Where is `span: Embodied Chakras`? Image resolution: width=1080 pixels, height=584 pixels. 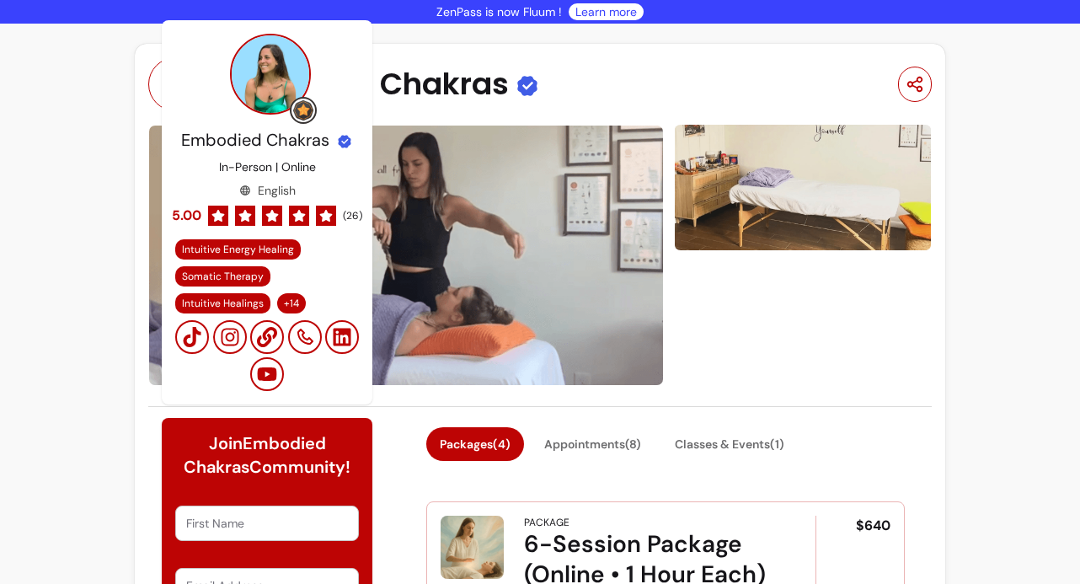
span: Embodied Chakras is located at coordinates (255, 140).